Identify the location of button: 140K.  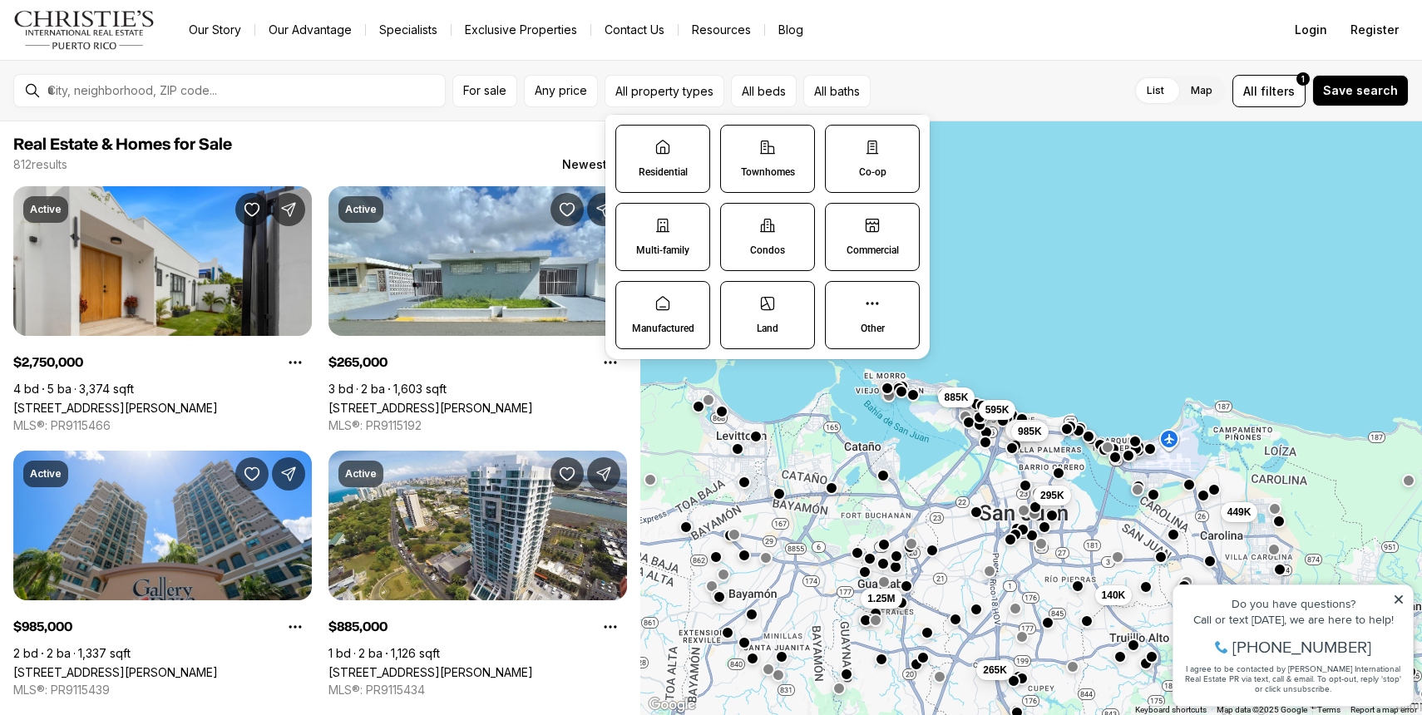
(1113, 595).